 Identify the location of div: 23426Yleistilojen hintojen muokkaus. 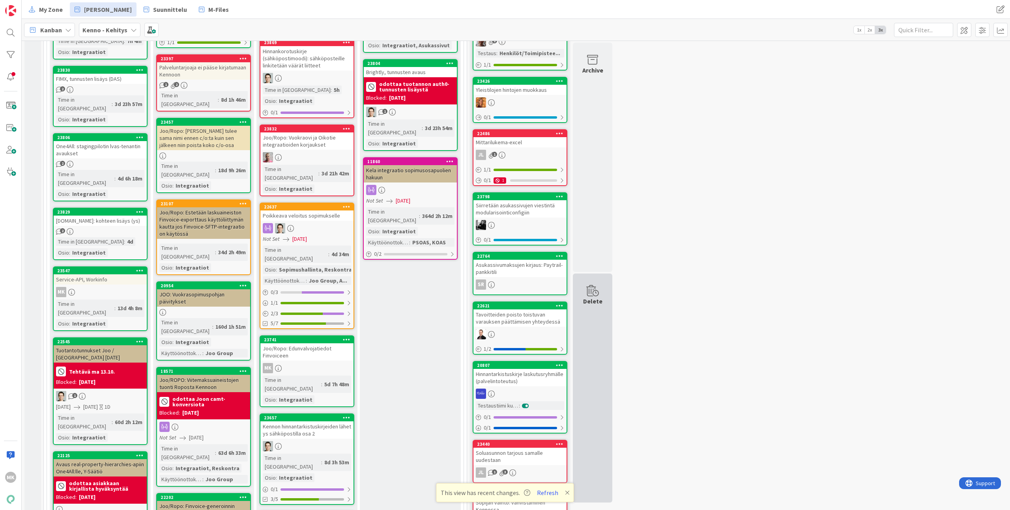
(520, 86).